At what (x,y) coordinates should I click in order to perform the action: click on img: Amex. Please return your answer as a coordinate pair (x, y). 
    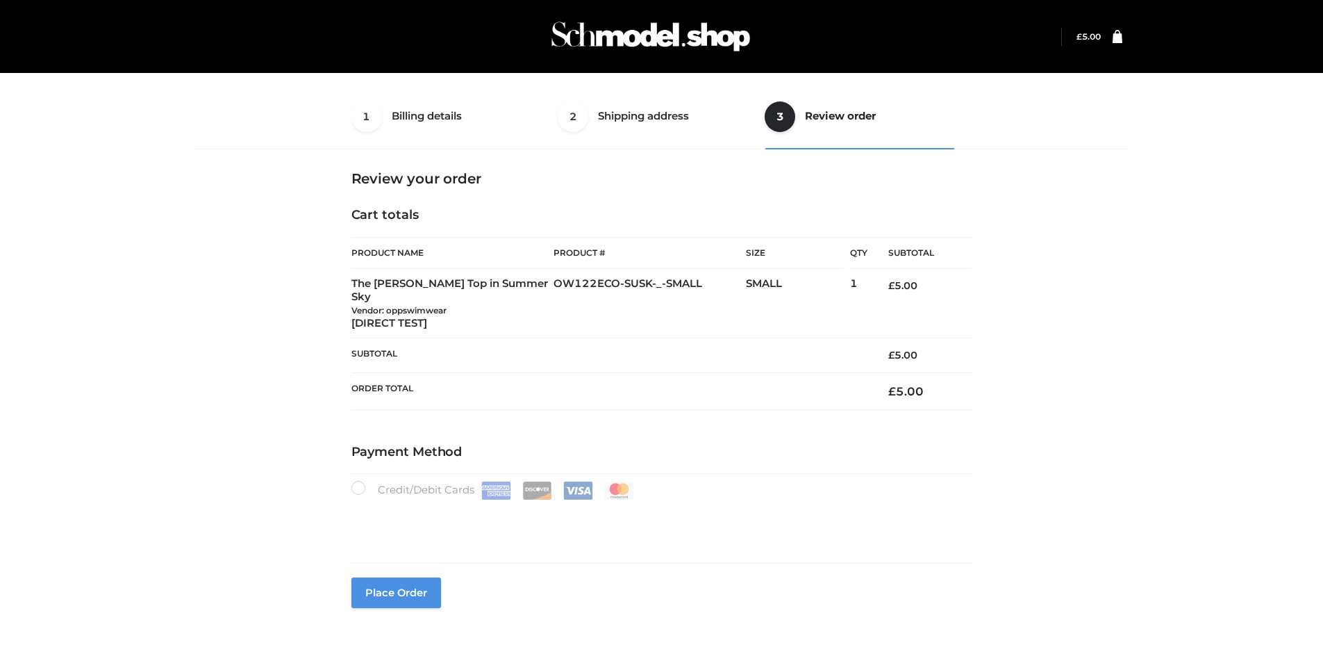
    Looking at the image, I should click on (496, 490).